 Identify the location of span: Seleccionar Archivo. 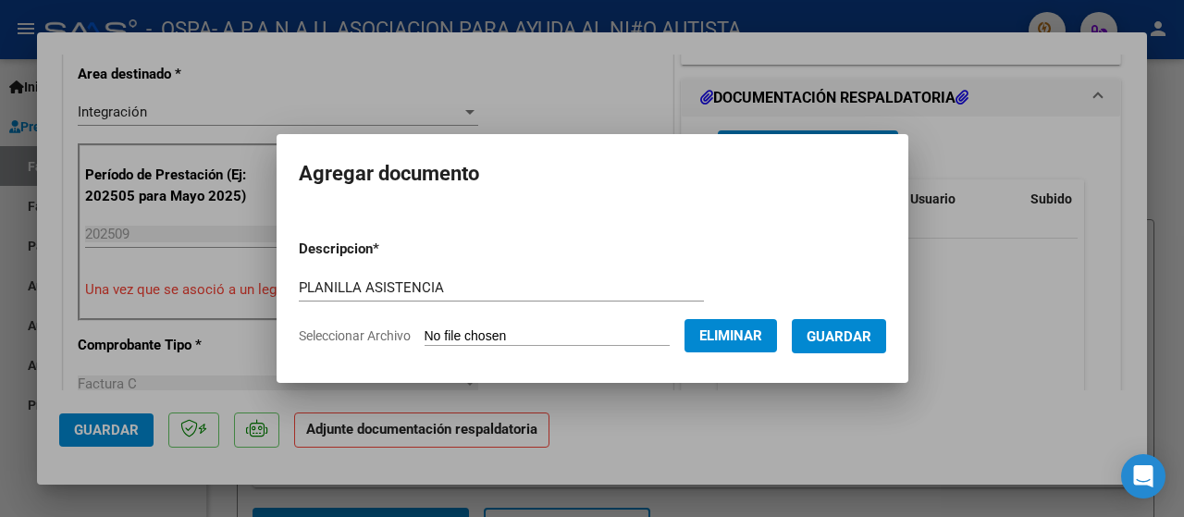
(354, 336).